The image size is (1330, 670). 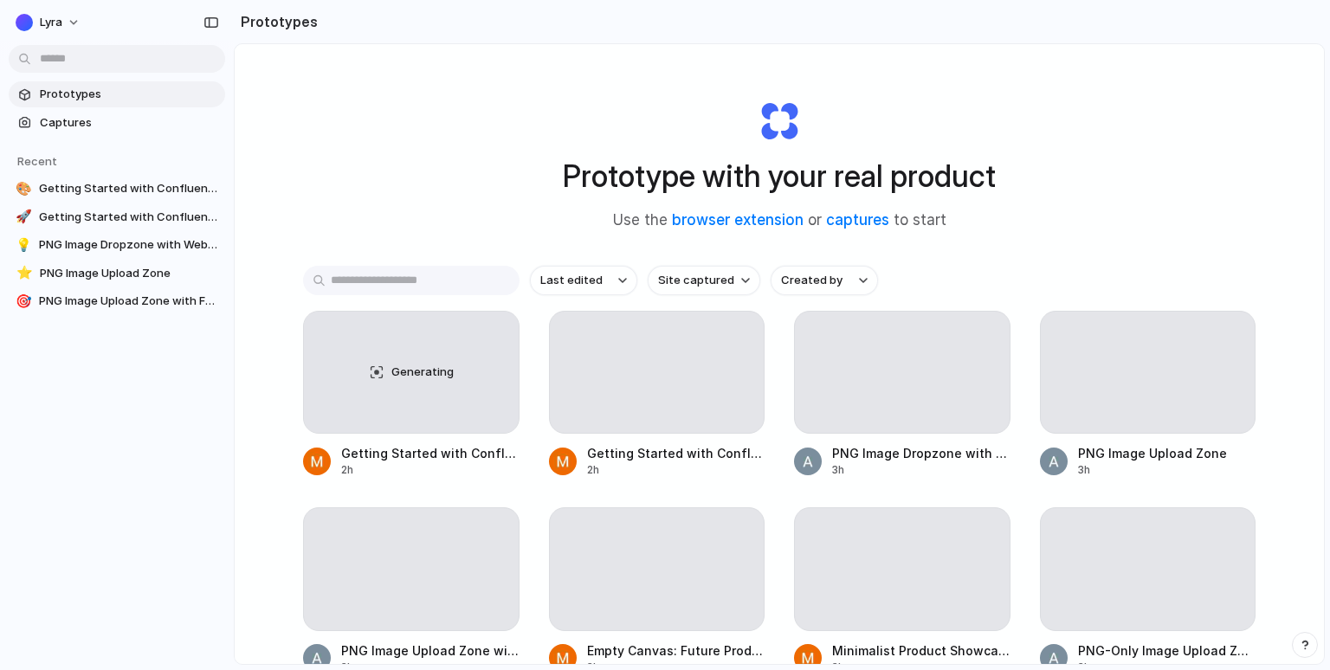 I want to click on span: Created by, so click(x=812, y=281).